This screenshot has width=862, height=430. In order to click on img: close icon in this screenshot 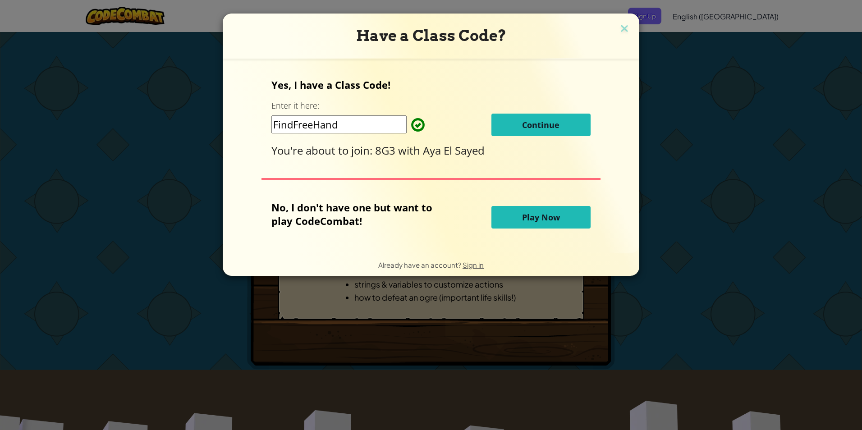, I will do `click(624, 29)`.